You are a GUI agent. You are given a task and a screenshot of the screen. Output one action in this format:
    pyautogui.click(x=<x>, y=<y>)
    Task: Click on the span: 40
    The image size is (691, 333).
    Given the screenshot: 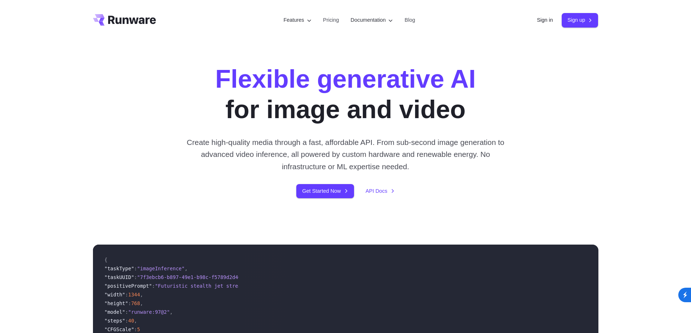 What is the action you would take?
    pyautogui.click(x=131, y=321)
    